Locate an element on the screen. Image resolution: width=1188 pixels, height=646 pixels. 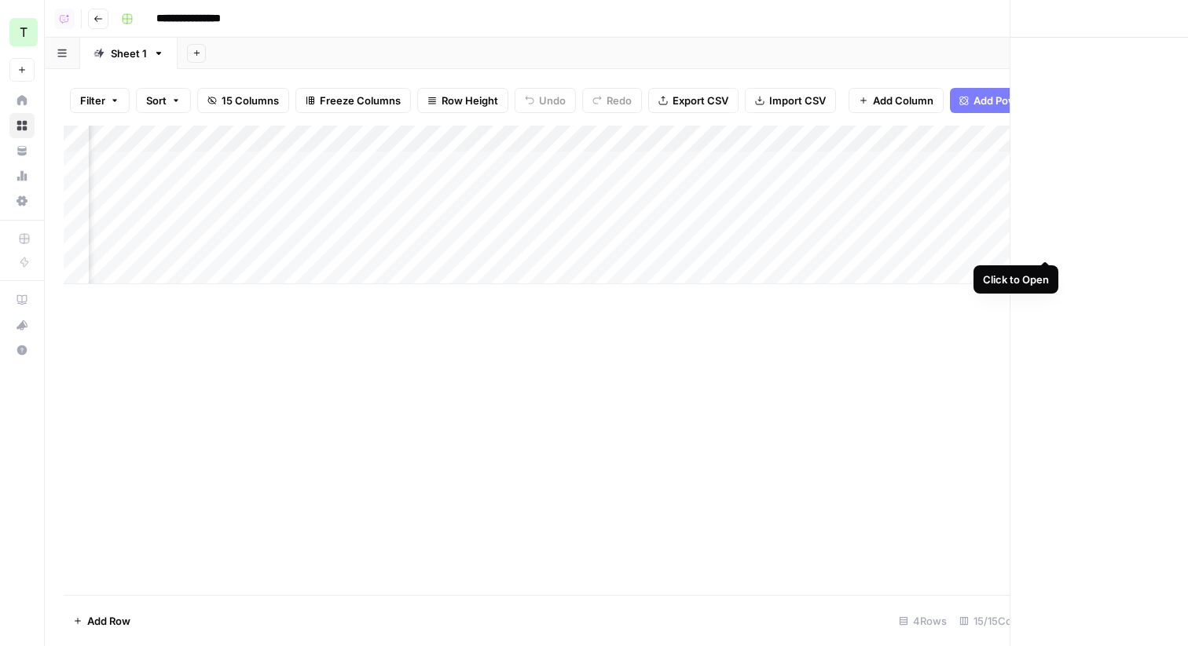
button: What's new? is located at coordinates (22, 325).